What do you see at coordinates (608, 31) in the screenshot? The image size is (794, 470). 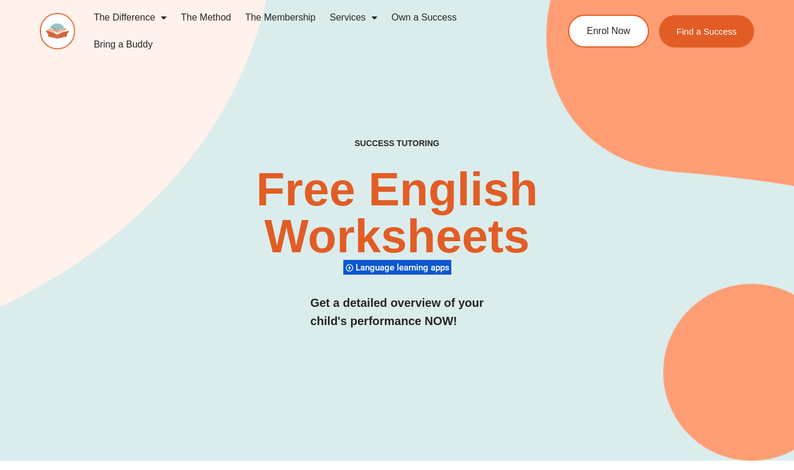 I see `span: Enrol Now` at bounding box center [608, 31].